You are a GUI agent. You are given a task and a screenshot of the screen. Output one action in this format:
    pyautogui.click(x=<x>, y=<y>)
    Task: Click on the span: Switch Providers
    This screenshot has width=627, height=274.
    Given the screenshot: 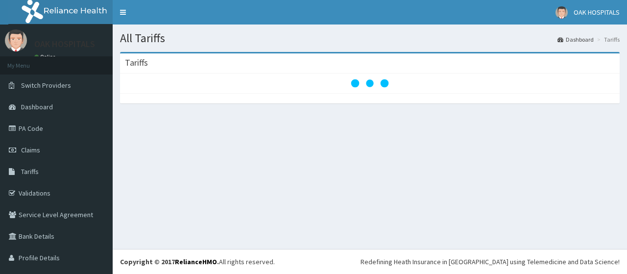 What is the action you would take?
    pyautogui.click(x=46, y=85)
    